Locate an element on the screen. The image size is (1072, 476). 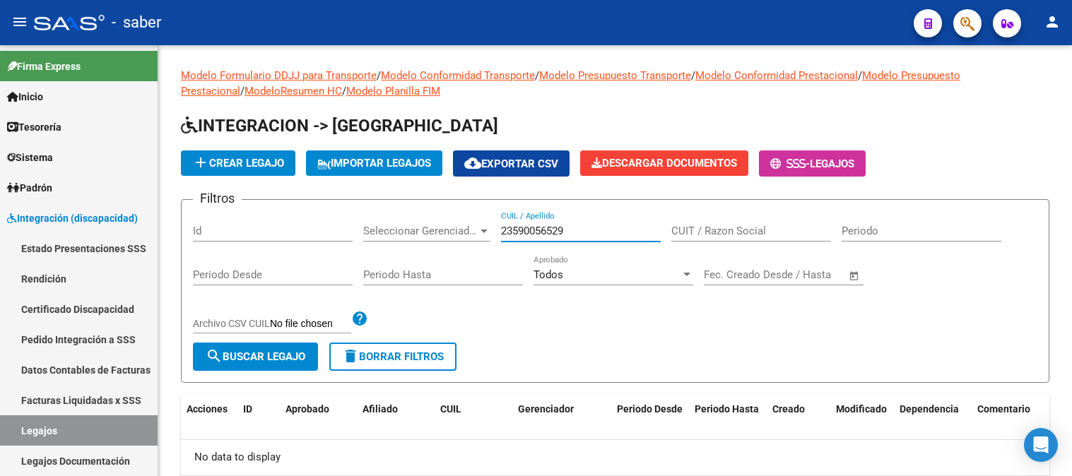
mat-icon: menu is located at coordinates (20, 22).